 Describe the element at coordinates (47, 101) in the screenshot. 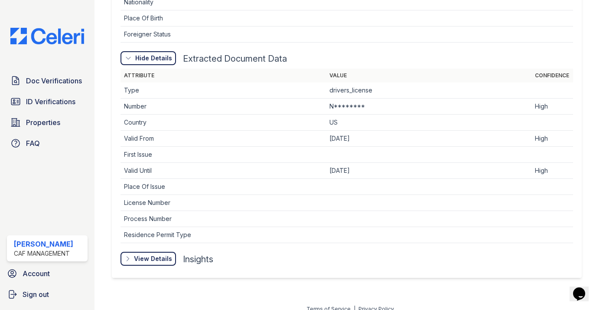

I see `a: ID Verifications` at that location.